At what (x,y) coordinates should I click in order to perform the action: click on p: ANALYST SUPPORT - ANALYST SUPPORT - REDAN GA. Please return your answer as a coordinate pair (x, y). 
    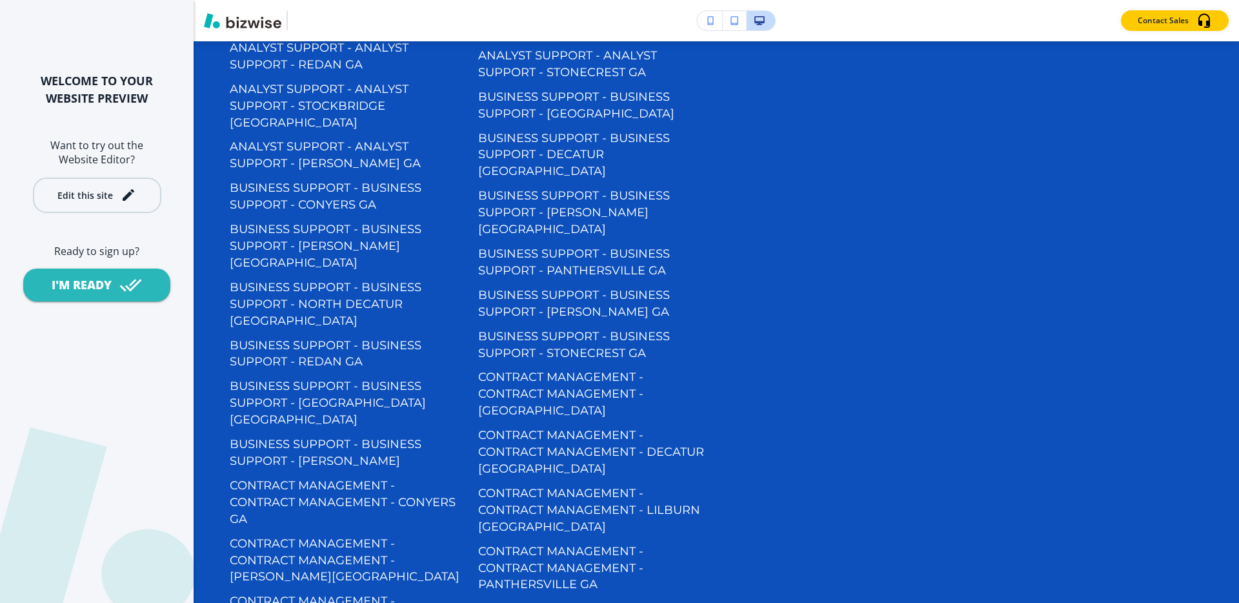
    Looking at the image, I should click on (345, 57).